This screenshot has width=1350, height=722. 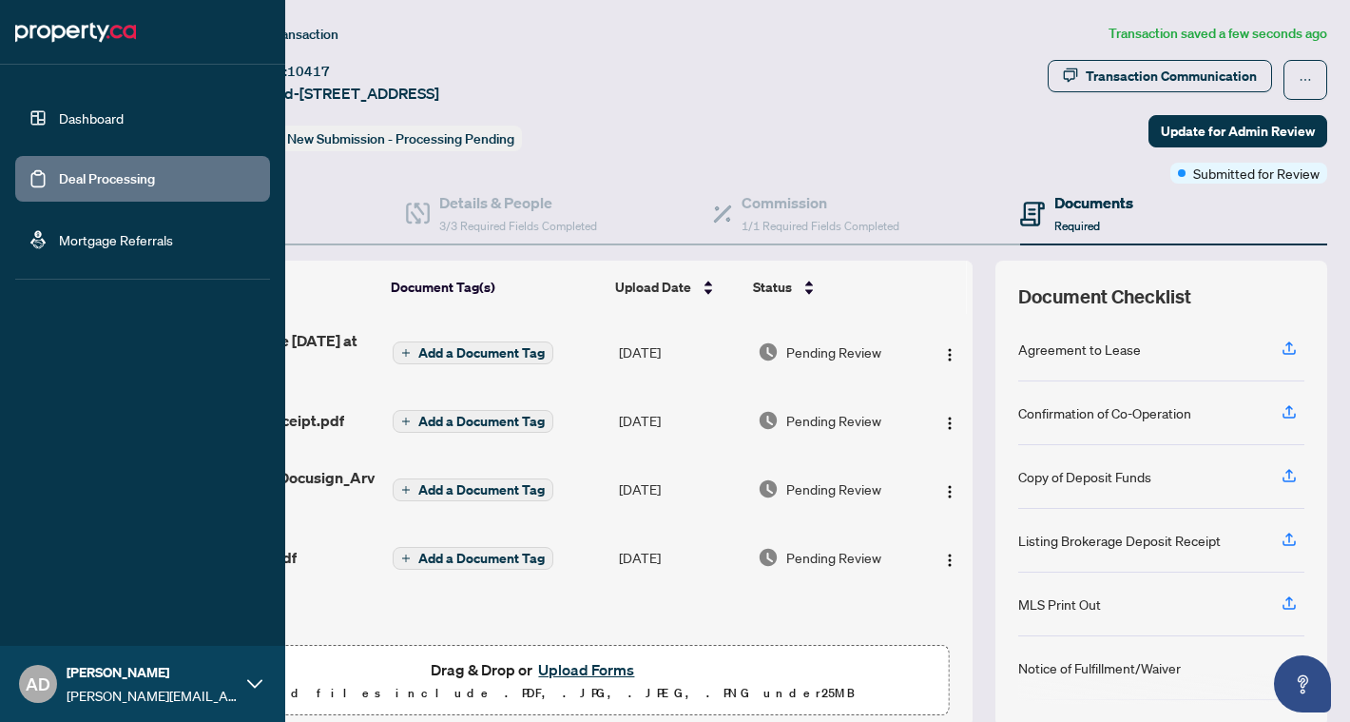 What do you see at coordinates (676, 287) in the screenshot?
I see `th: Upload Date` at bounding box center [676, 287].